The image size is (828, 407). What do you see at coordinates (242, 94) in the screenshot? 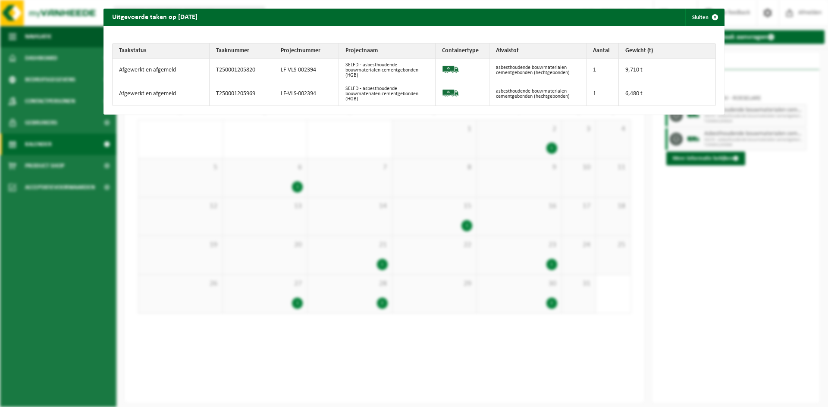
I see `td: T250001205969` at bounding box center [242, 94].